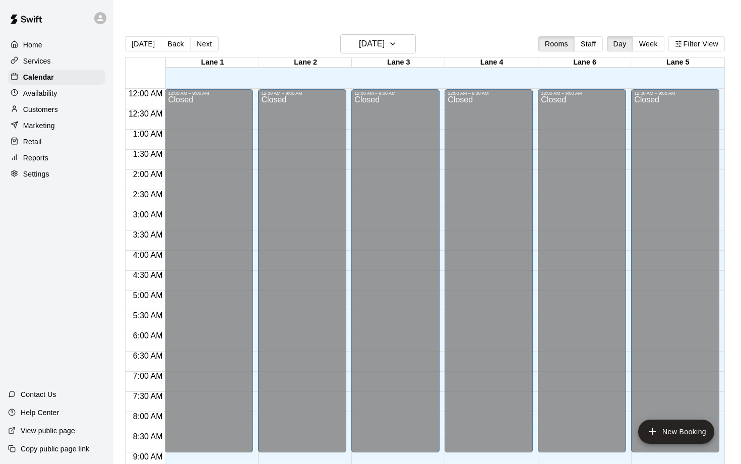 Image resolution: width=741 pixels, height=464 pixels. Describe the element at coordinates (33, 45) in the screenshot. I see `p: Home` at that location.